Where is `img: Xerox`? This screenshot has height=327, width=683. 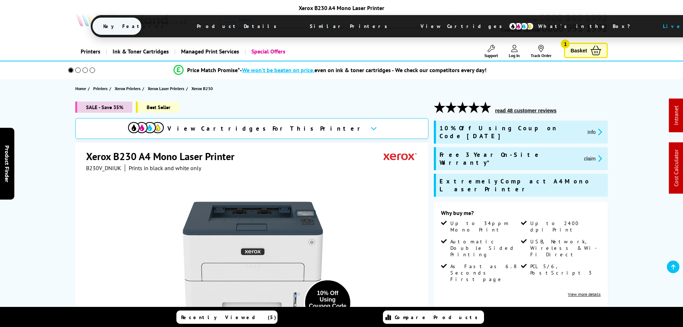 img: Xerox is located at coordinates (400, 156).